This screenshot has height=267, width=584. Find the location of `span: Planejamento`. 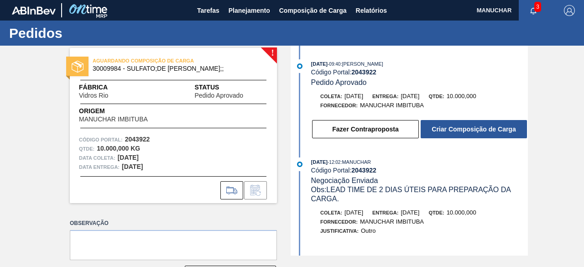

span: Planejamento is located at coordinates (249, 10).